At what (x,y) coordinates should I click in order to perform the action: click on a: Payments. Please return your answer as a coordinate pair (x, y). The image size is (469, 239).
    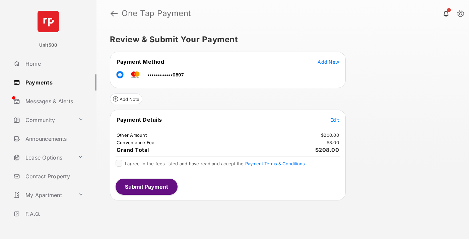
    Looking at the image, I should click on (54, 82).